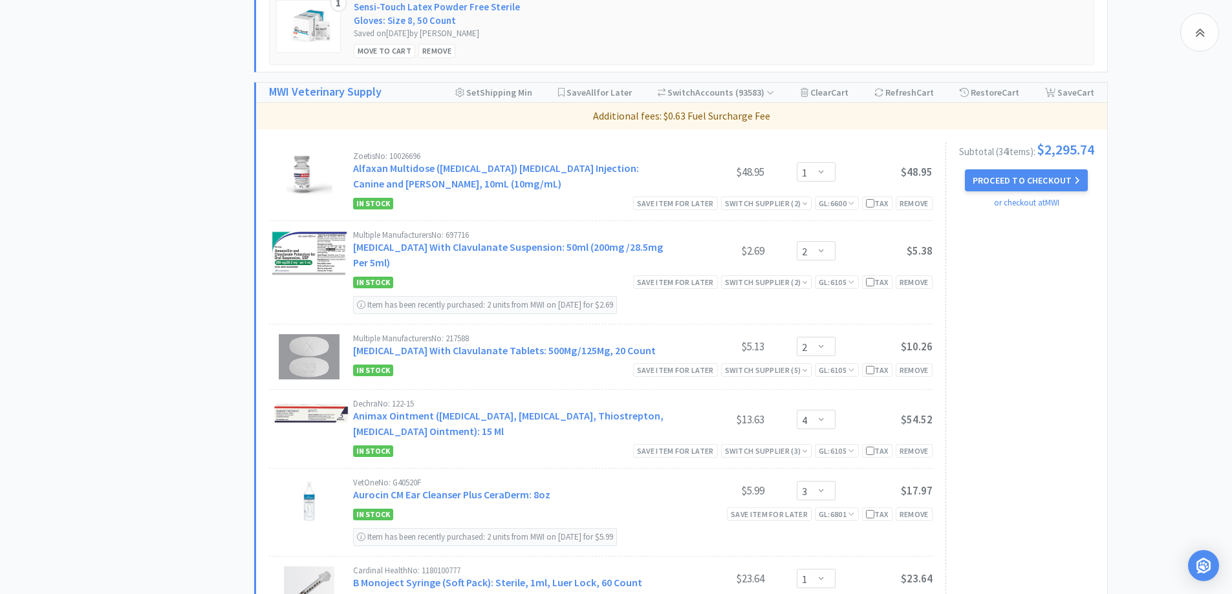 The image size is (1232, 594). What do you see at coordinates (510, 403) in the screenshot?
I see `div: Dechra No: 122-15` at bounding box center [510, 403].